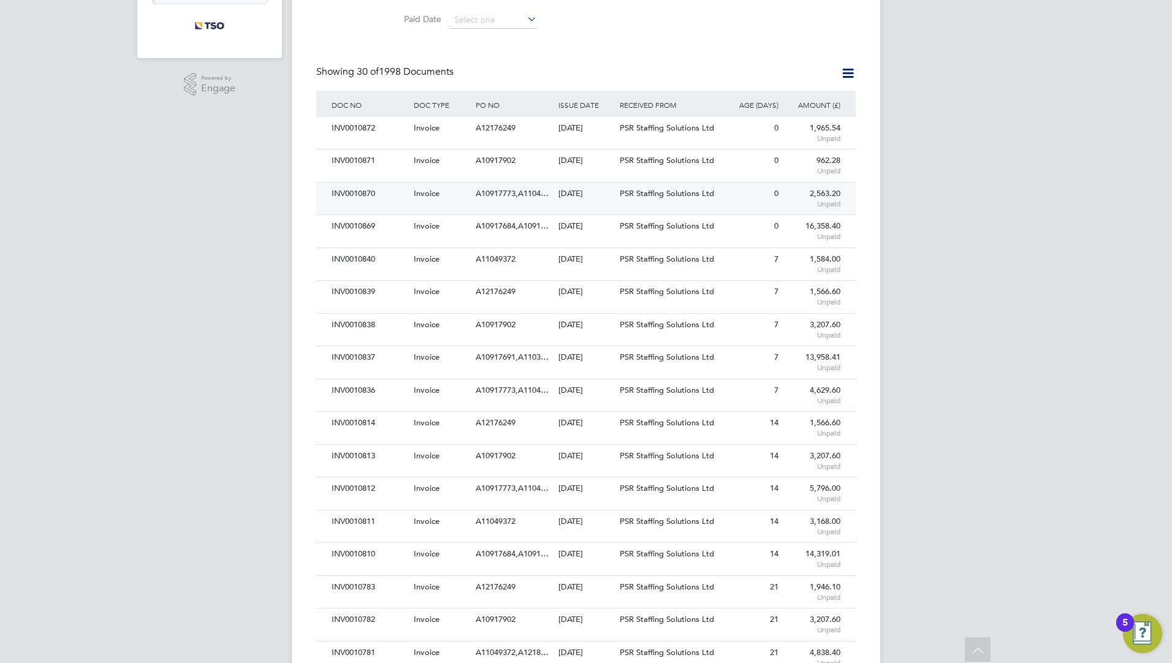 Image resolution: width=1172 pixels, height=663 pixels. I want to click on img: tso-uk-logo-retina.png, so click(210, 26).